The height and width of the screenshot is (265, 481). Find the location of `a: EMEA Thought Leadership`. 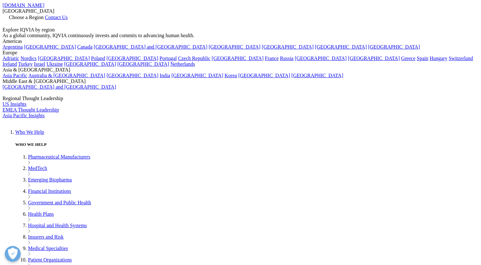

a: EMEA Thought Leadership is located at coordinates (30, 110).